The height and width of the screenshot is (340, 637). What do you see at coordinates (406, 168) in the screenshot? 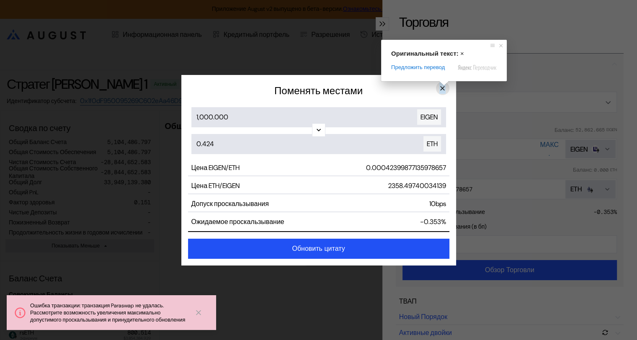
I see `code: 0.00042399877135978657` at bounding box center [406, 168].